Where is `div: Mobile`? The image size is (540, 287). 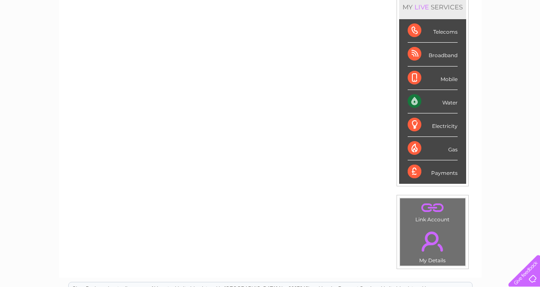
div: Mobile is located at coordinates (432, 78).